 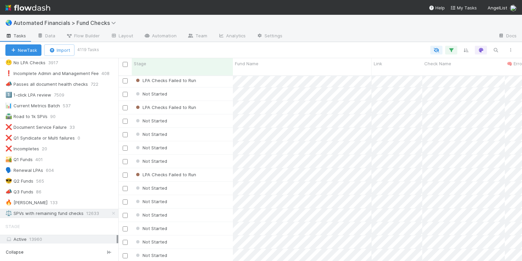 What do you see at coordinates (14, 253) in the screenshot?
I see `span: Collapse` at bounding box center [14, 253].